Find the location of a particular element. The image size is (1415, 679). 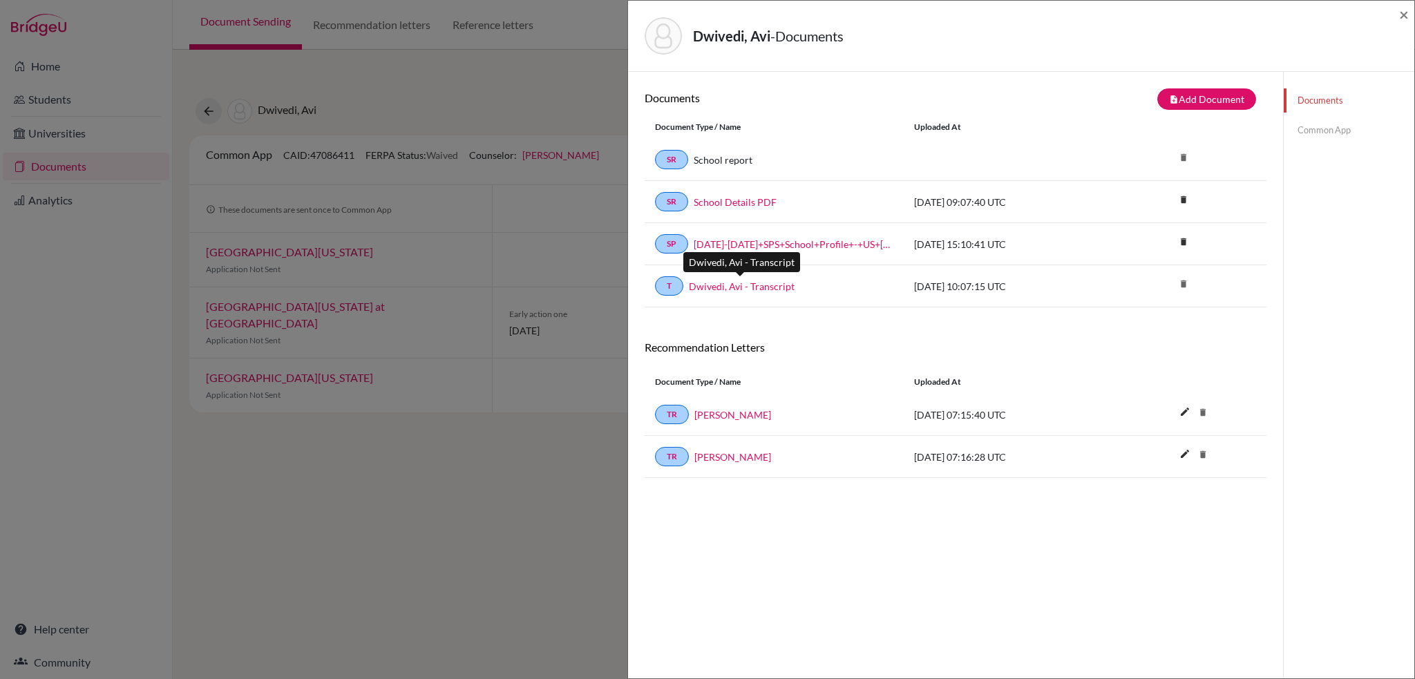

div: Dwivedi, Avi - Transcript is located at coordinates (741, 262).